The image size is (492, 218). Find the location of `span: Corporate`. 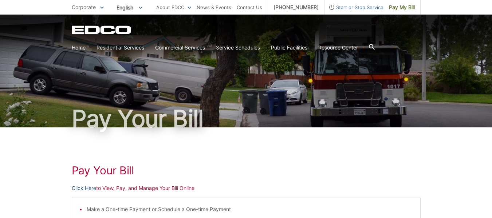

span: Corporate is located at coordinates (84, 7).